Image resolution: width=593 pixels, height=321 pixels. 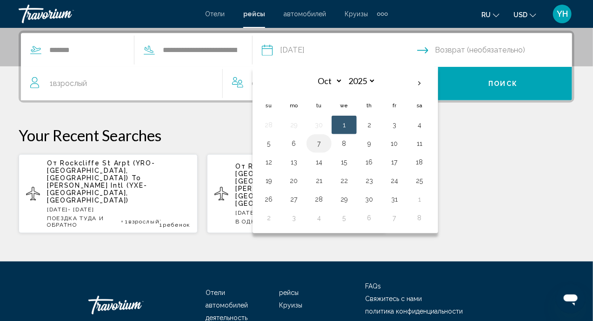 What do you see at coordinates (262, 84) in the screenshot?
I see `span: 0` at bounding box center [262, 84].